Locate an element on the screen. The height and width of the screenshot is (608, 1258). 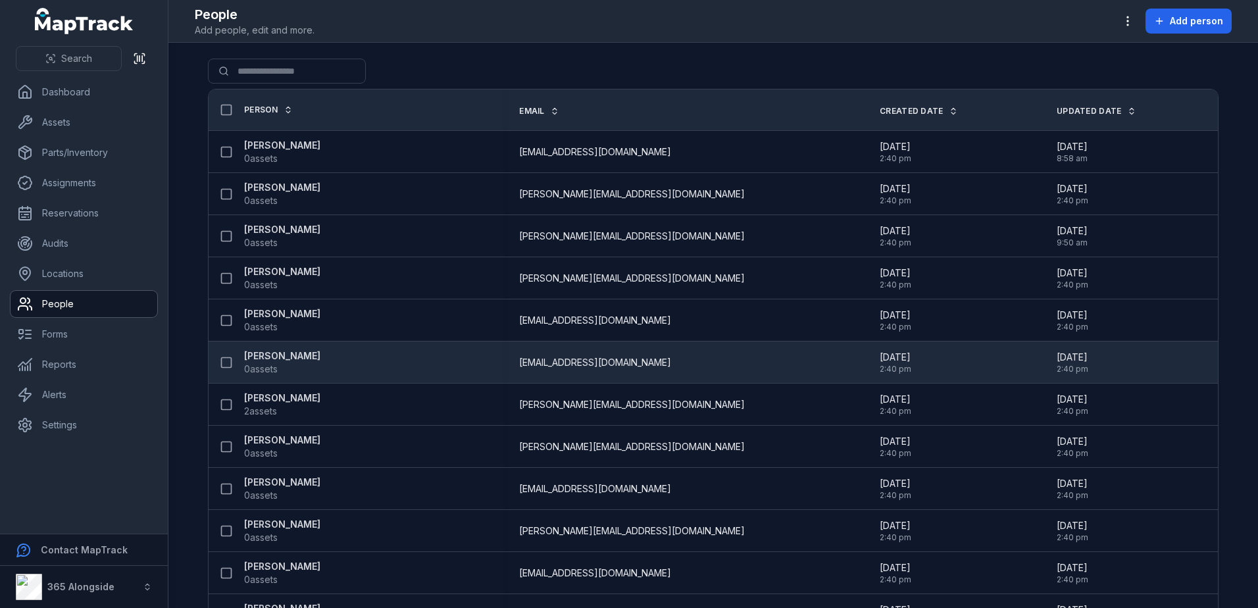
time: 23/09/2025, 8:58:03 am is located at coordinates (1072, 152).